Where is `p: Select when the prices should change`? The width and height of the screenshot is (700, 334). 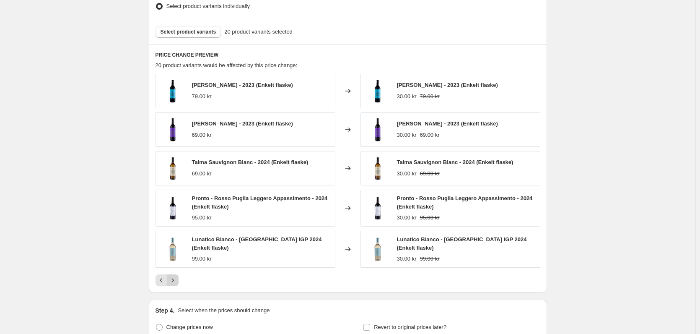
p: Select when the prices should change is located at coordinates (223, 310).